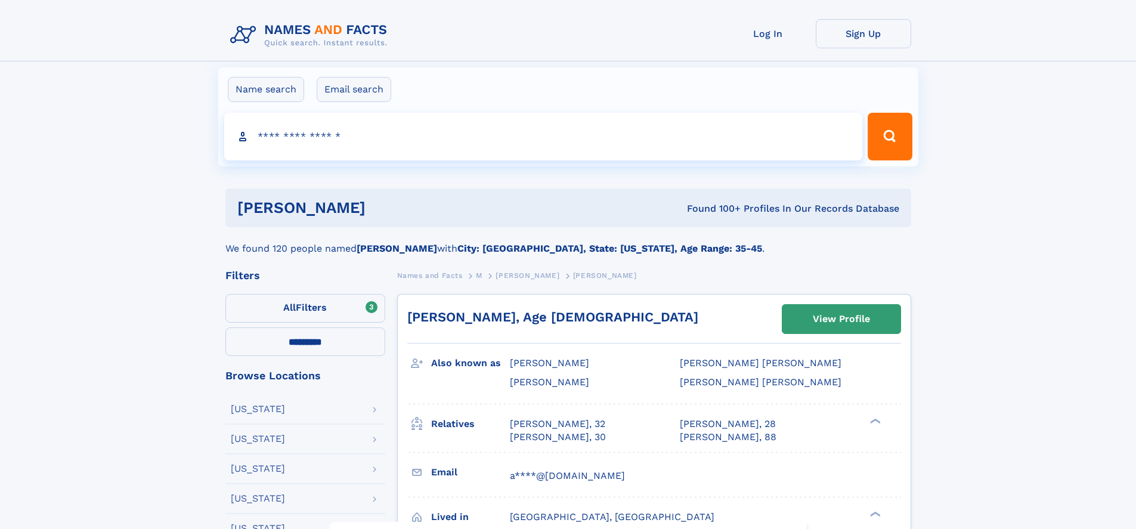 This screenshot has width=1136, height=529. What do you see at coordinates (479, 275) in the screenshot?
I see `a: M` at bounding box center [479, 275].